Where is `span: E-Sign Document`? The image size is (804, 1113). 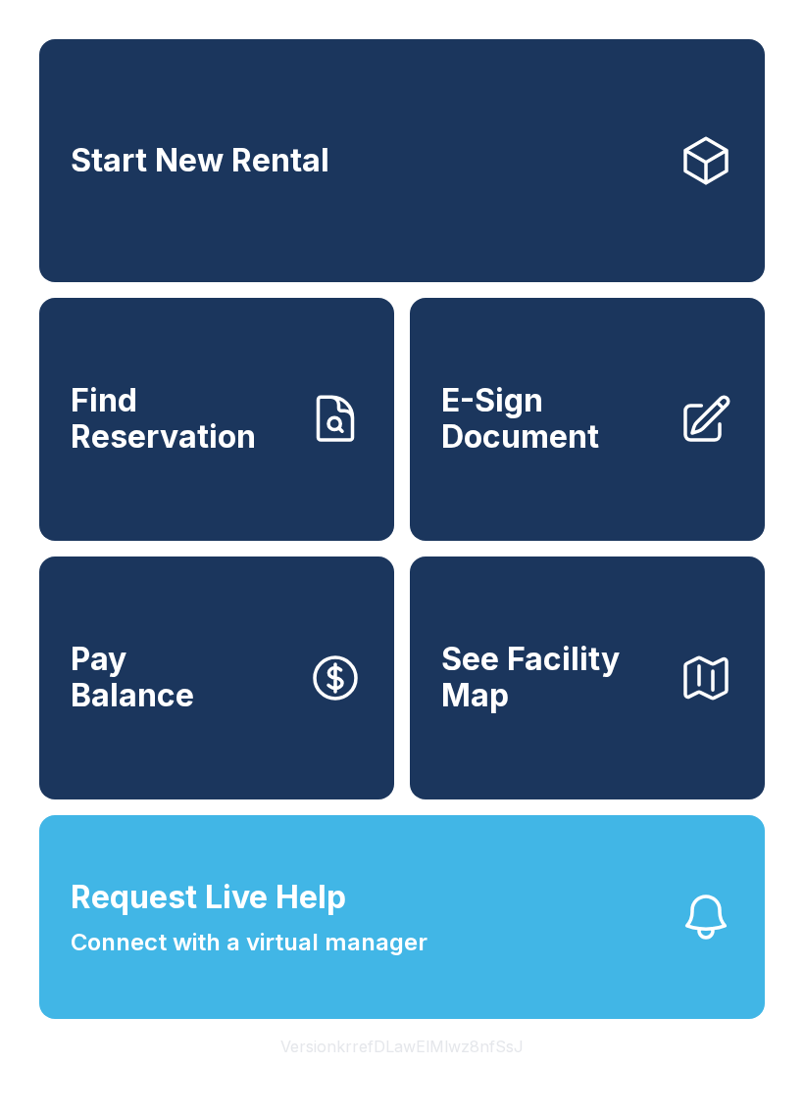 span: E-Sign Document is located at coordinates (552, 418).